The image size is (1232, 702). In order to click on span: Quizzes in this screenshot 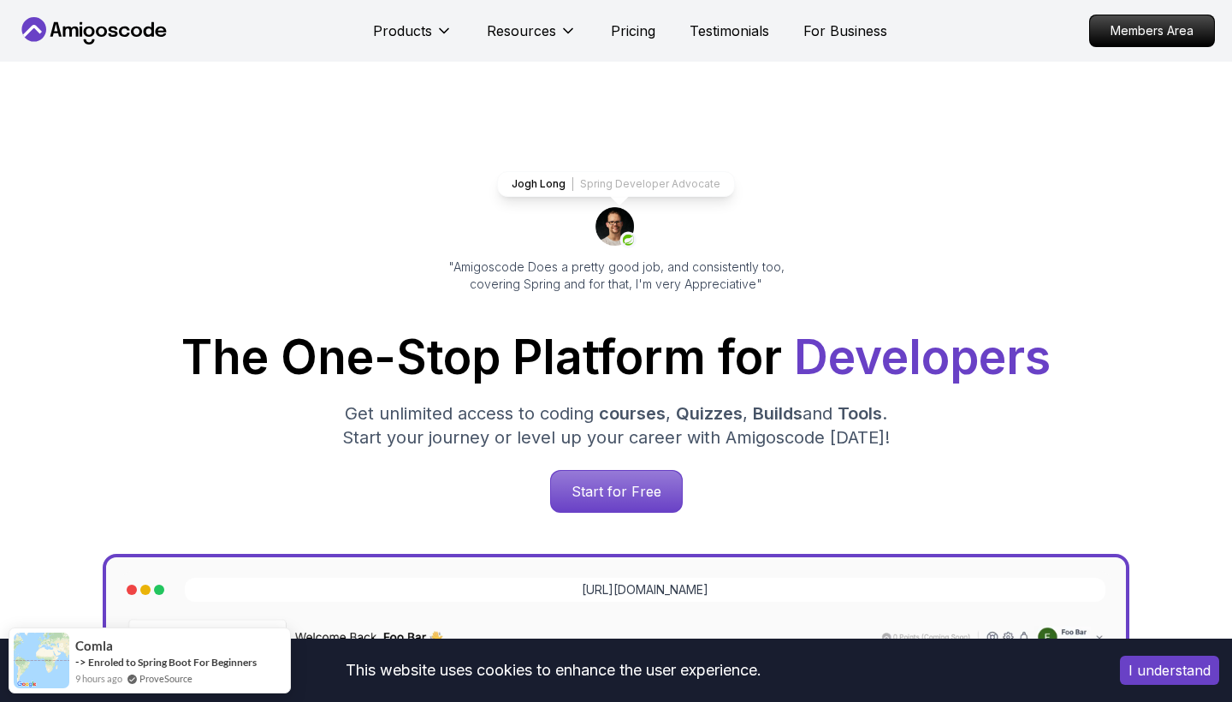, I will do `click(709, 413)`.